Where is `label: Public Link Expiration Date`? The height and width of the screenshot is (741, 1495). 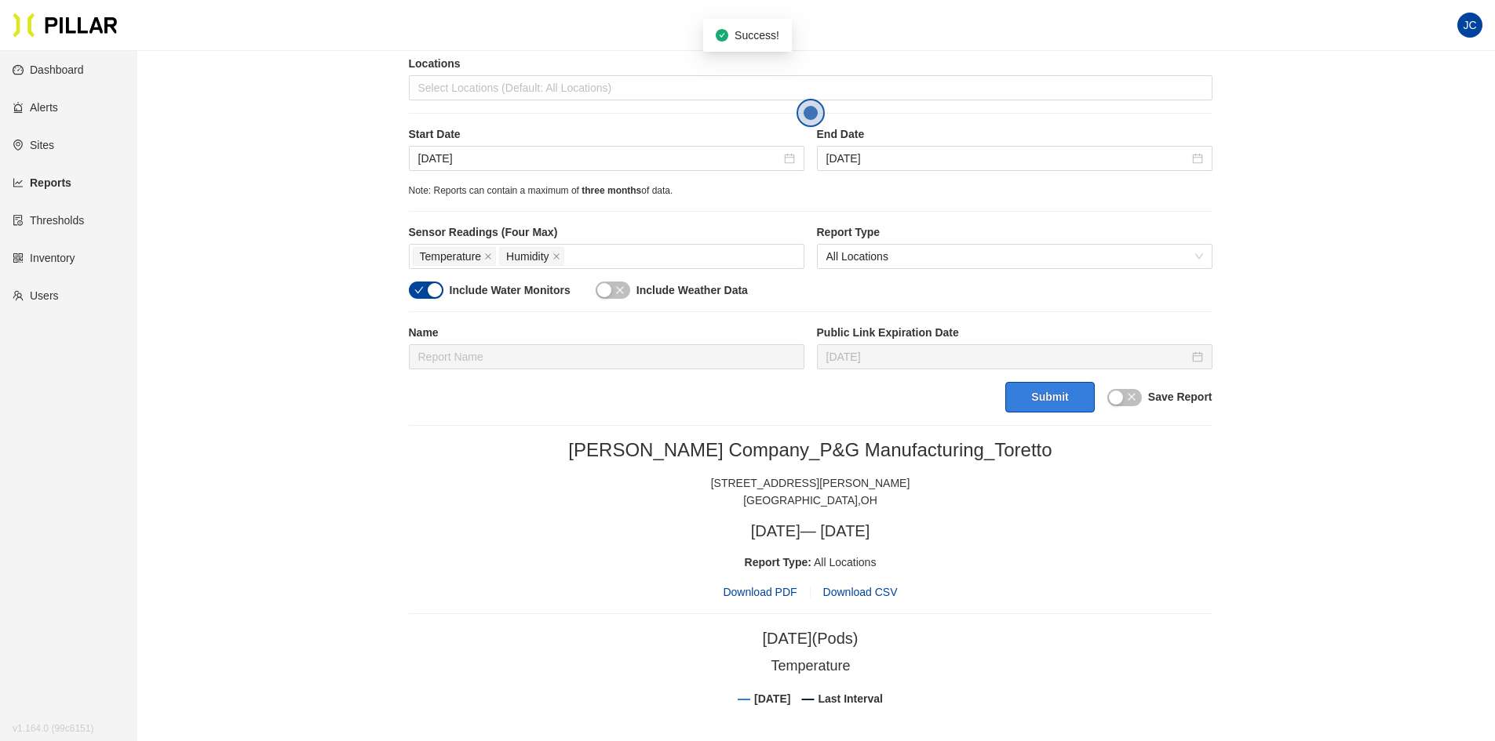
label: Public Link Expiration Date is located at coordinates (1015, 333).